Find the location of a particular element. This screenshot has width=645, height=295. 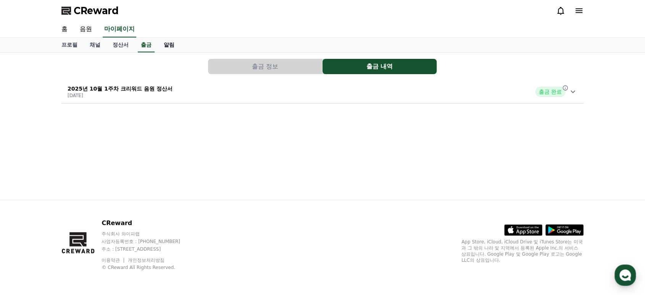

span: 출금 완료 is located at coordinates (551, 92).